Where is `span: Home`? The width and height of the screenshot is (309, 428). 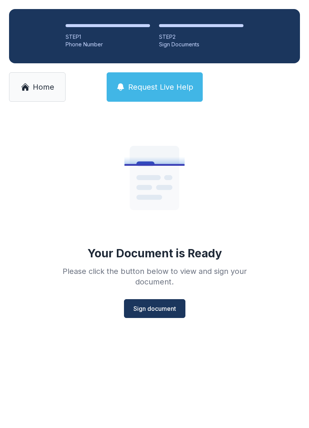
span: Home is located at coordinates (43, 87).